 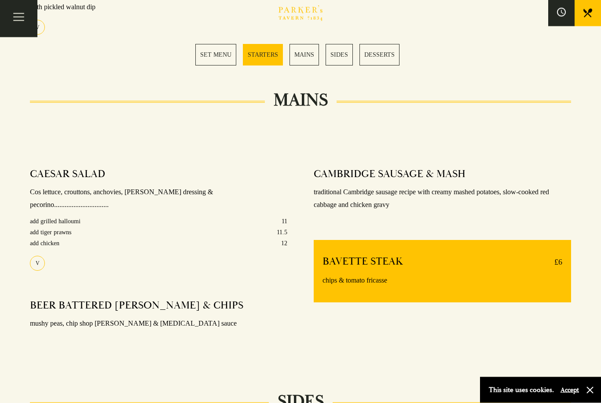 What do you see at coordinates (44, 244) in the screenshot?
I see `p: add chicken` at bounding box center [44, 244].